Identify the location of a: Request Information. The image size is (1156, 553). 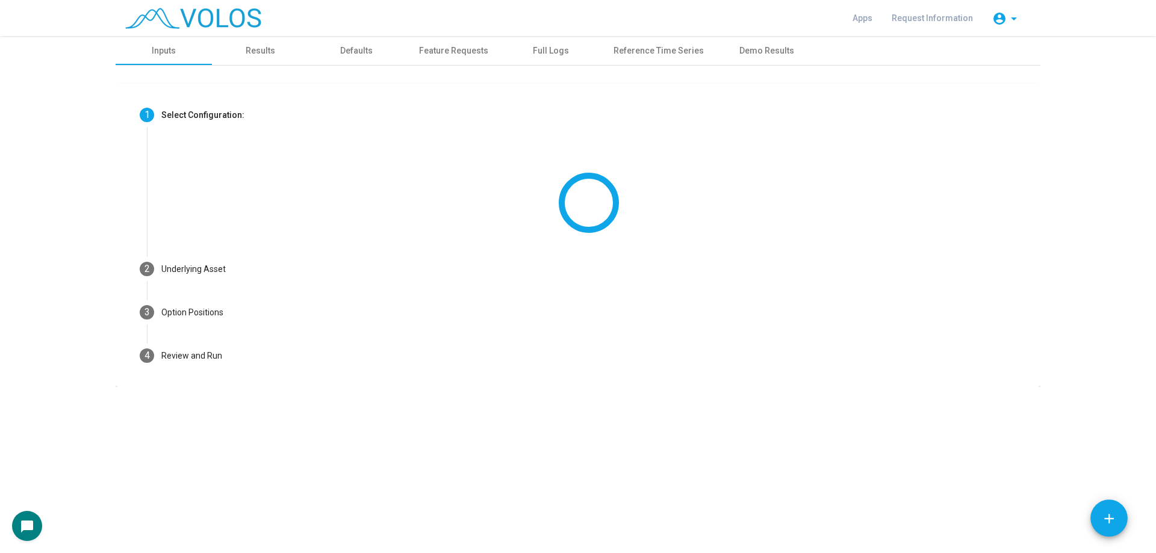
(932, 18).